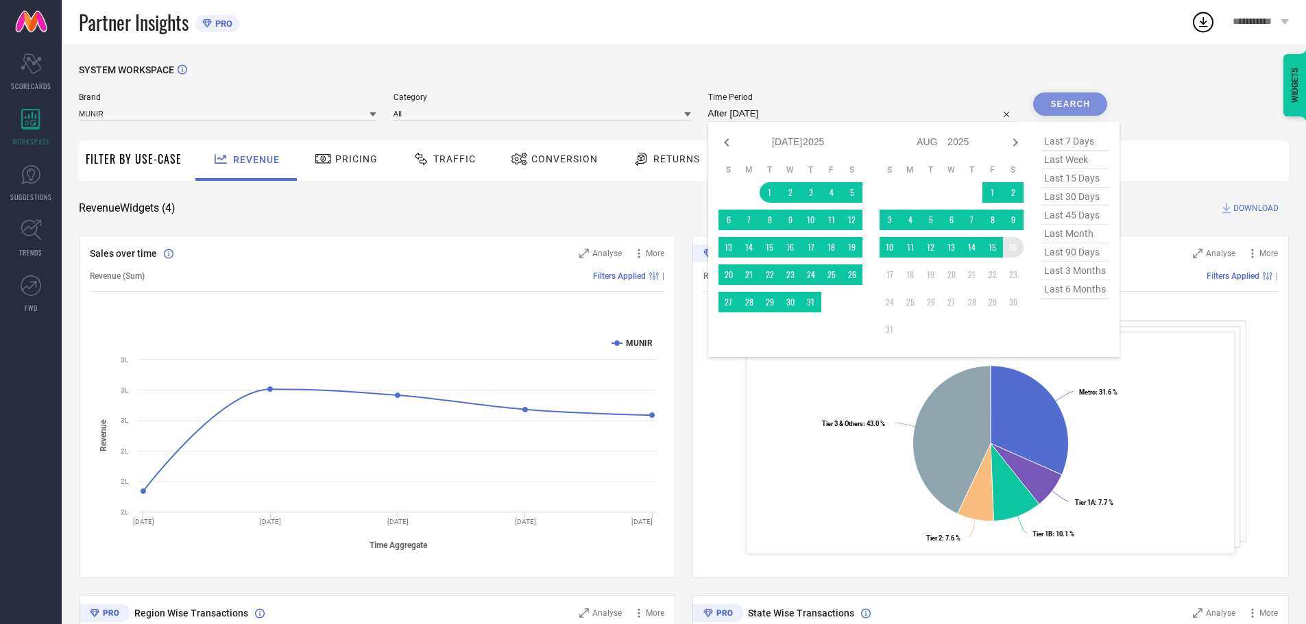 This screenshot has width=1306, height=624. I want to click on span: last 30 days, so click(1075, 197).